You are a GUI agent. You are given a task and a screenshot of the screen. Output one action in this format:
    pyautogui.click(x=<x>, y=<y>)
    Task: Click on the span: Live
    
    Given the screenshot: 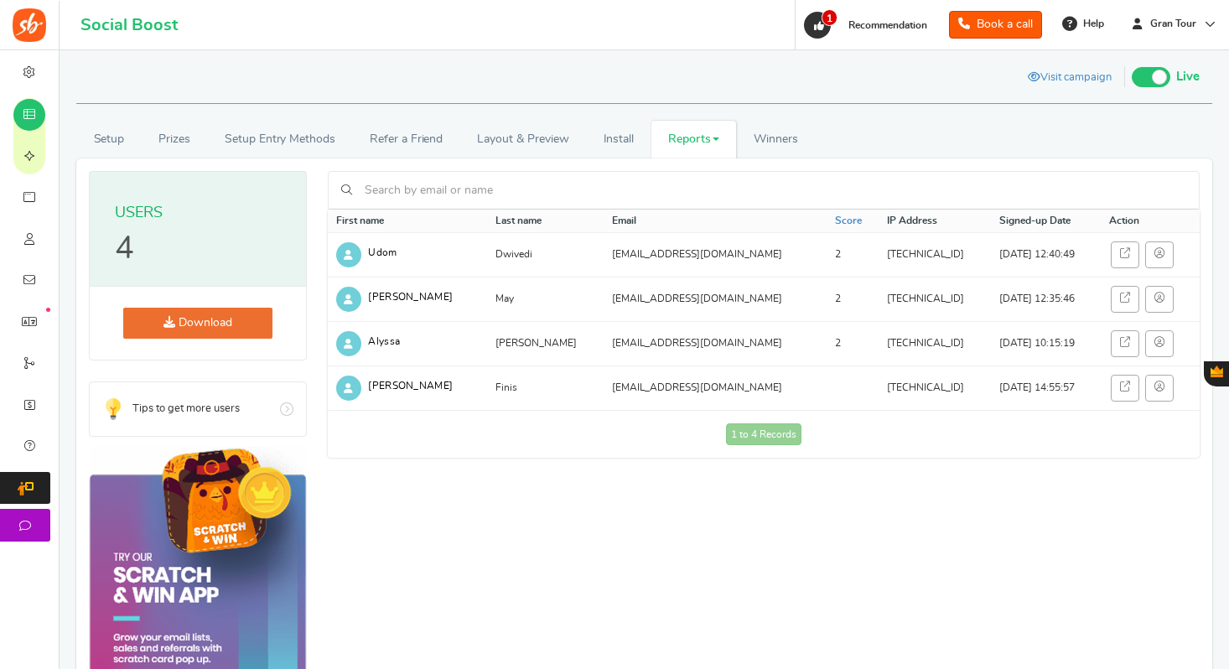 What is the action you would take?
    pyautogui.click(x=1188, y=77)
    